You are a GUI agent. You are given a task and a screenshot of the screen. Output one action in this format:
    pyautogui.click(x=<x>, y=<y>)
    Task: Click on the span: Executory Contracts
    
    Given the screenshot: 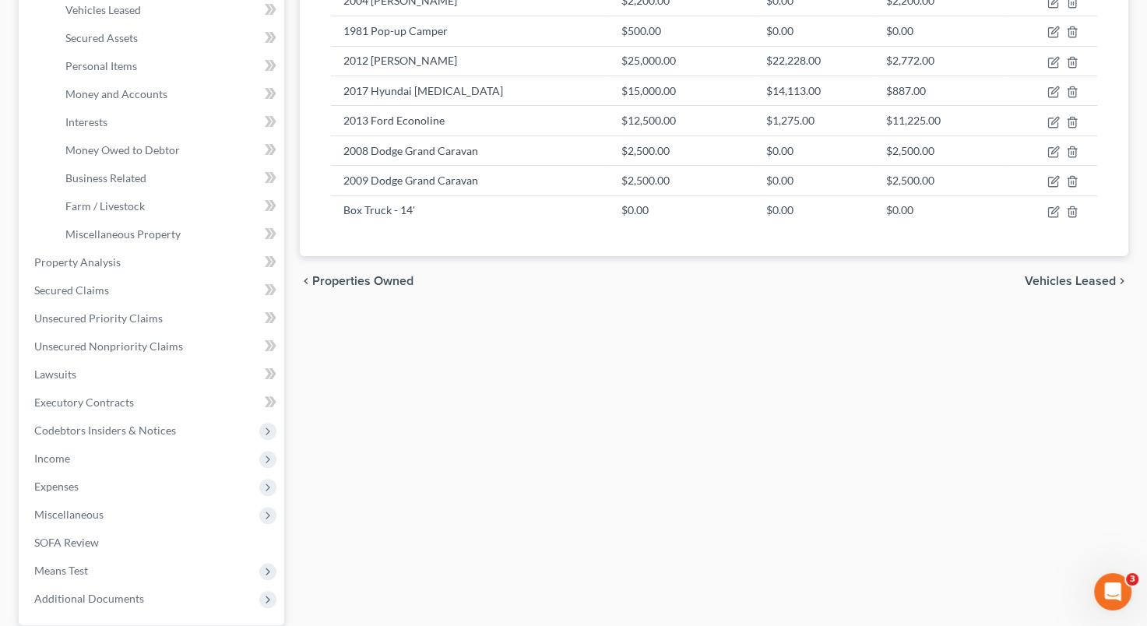 What is the action you would take?
    pyautogui.click(x=84, y=402)
    